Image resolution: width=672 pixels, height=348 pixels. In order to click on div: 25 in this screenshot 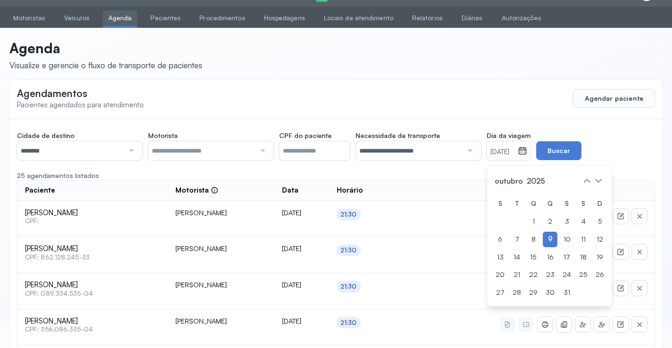, I will do `click(583, 275)`.